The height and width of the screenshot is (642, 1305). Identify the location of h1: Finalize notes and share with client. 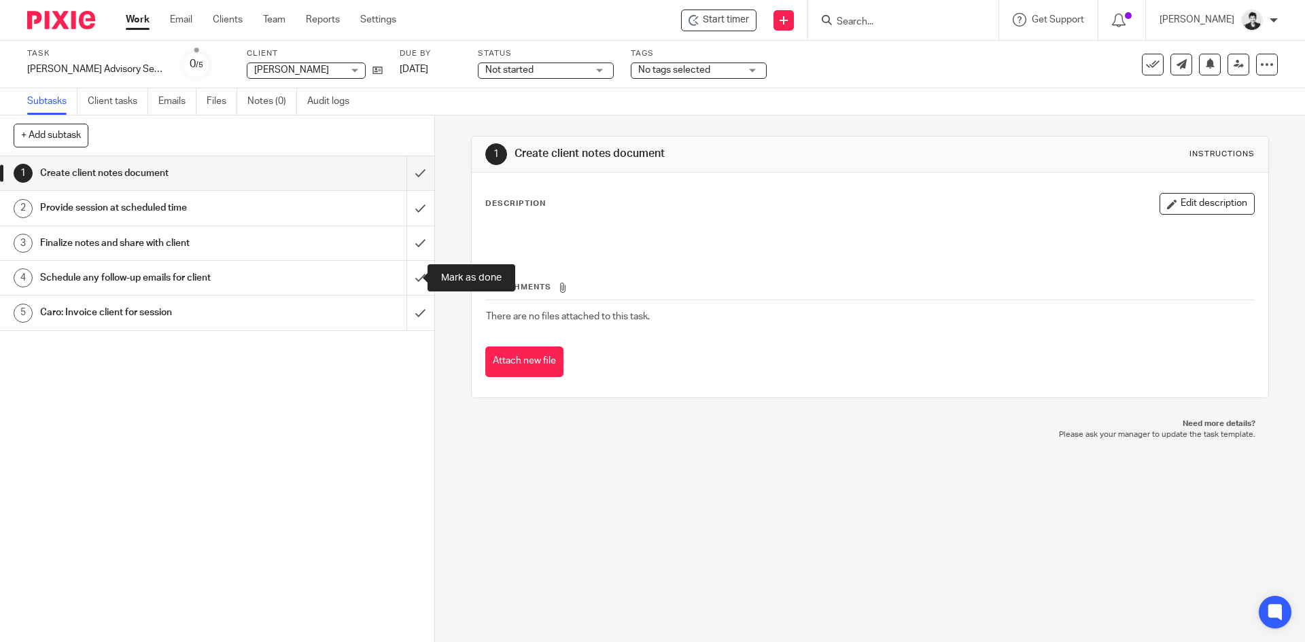
(158, 243).